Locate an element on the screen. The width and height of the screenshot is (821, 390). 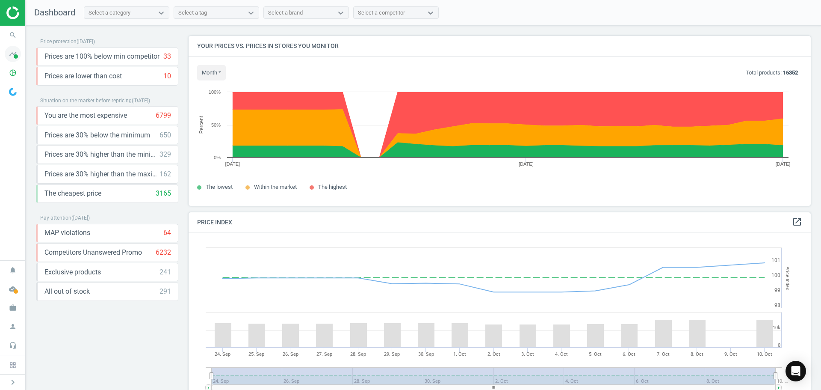
text: 101 is located at coordinates (776, 260).